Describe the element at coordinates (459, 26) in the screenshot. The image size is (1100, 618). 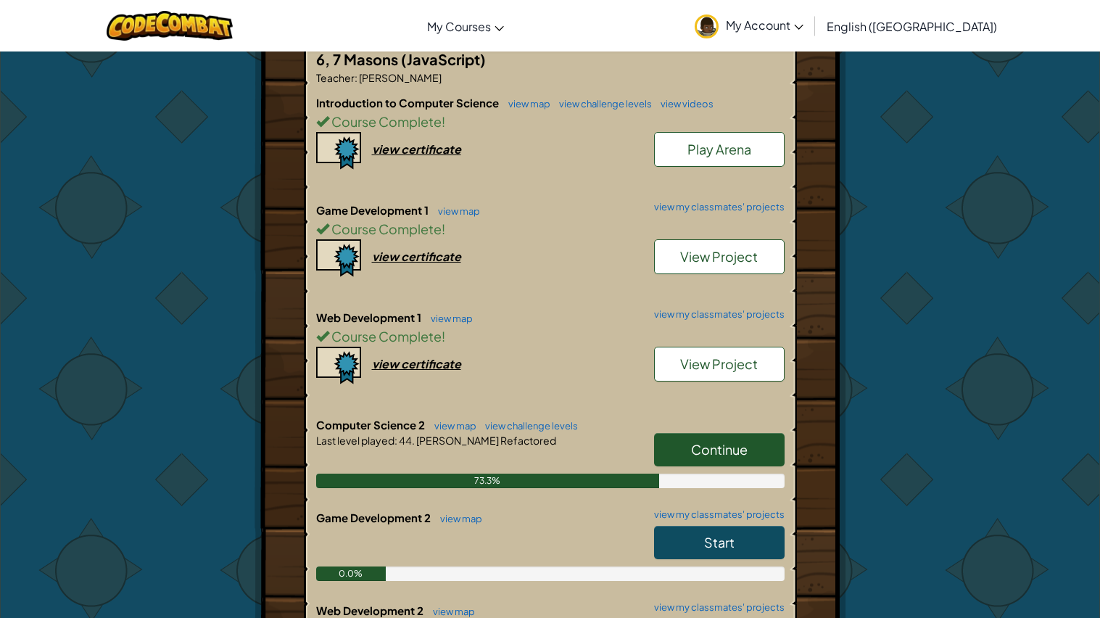
I see `span: My Courses` at that location.